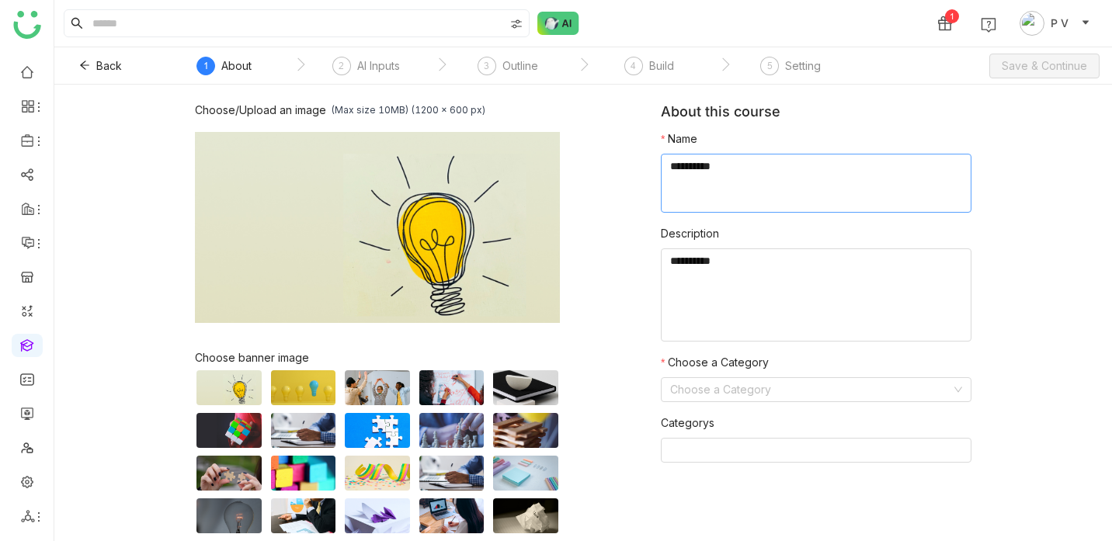 The image size is (1112, 541). I want to click on span: 3, so click(486, 65).